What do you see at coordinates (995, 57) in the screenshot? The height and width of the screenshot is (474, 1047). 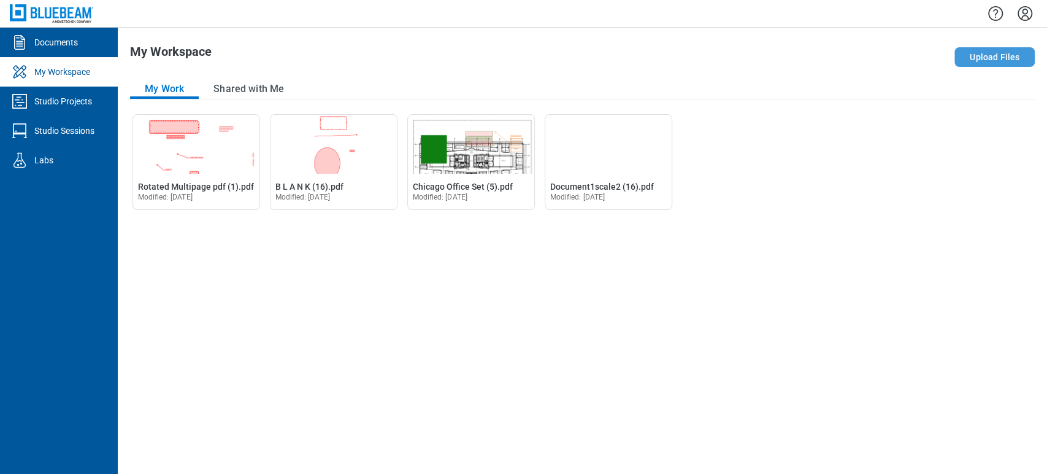 I see `button: Upload Files` at bounding box center [995, 57].